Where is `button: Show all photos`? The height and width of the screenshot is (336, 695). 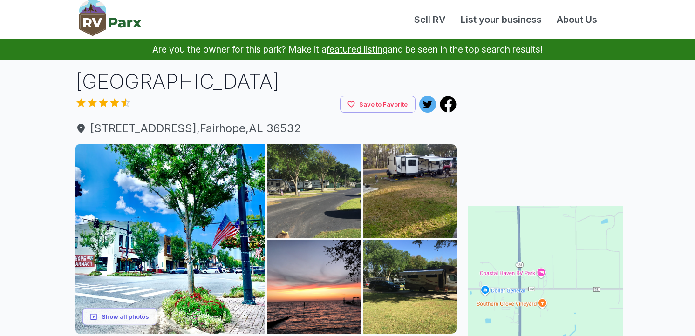 button: Show all photos is located at coordinates (120, 317).